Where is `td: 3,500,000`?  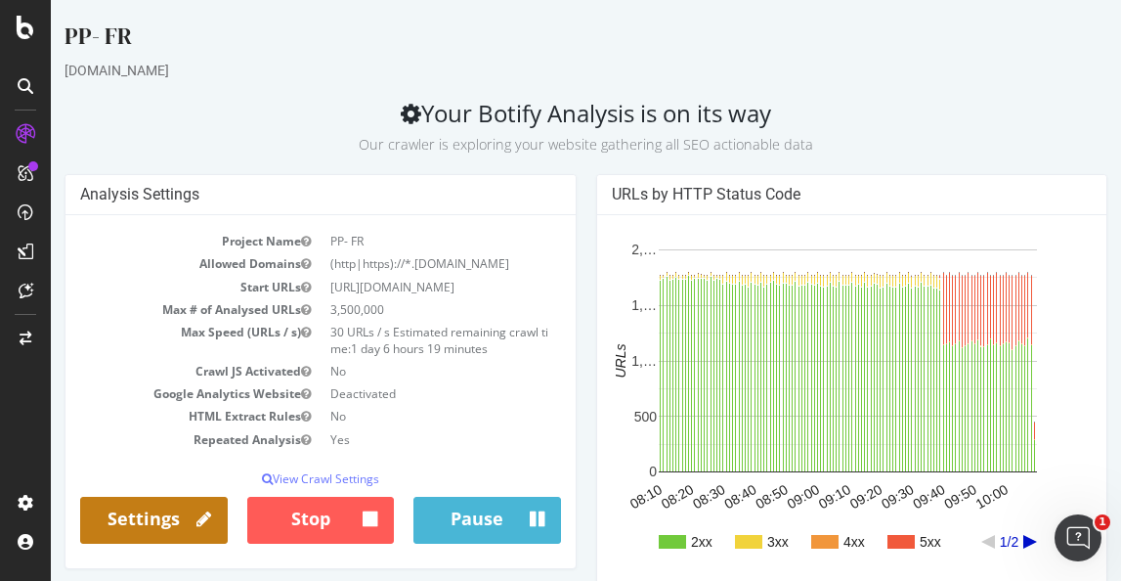 td: 3,500,000 is located at coordinates (390, 309).